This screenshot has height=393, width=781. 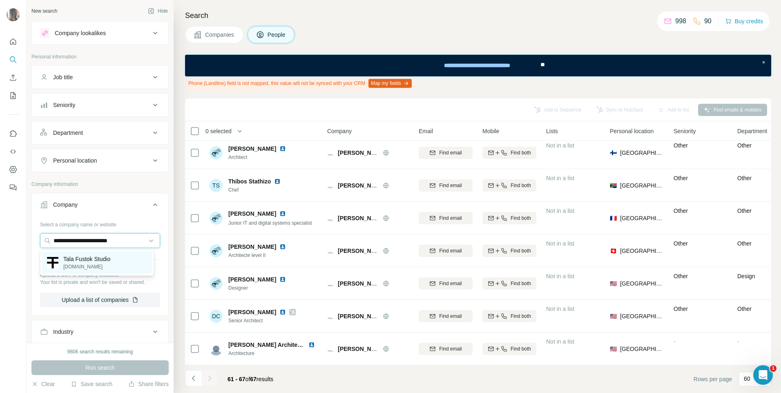 What do you see at coordinates (13, 96) in the screenshot?
I see `button: My lists` at bounding box center [13, 96].